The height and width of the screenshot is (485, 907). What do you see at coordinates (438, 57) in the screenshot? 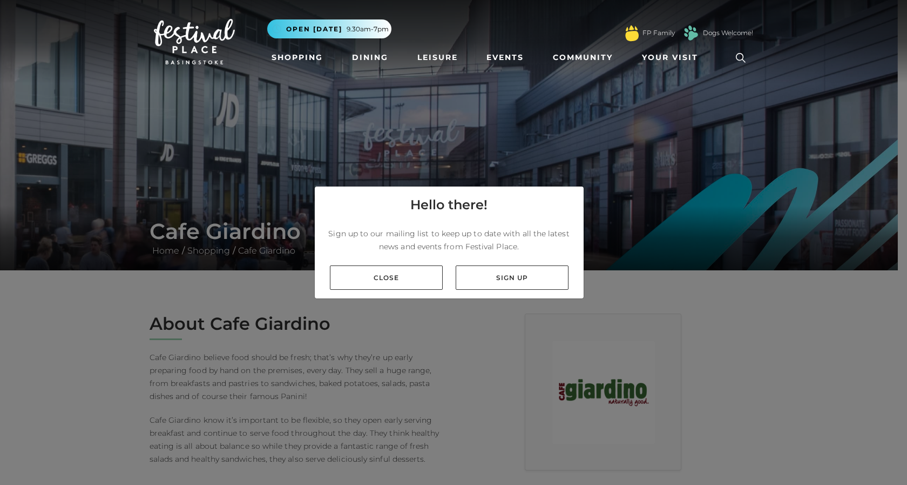
I see `a: Leisure` at bounding box center [438, 57].